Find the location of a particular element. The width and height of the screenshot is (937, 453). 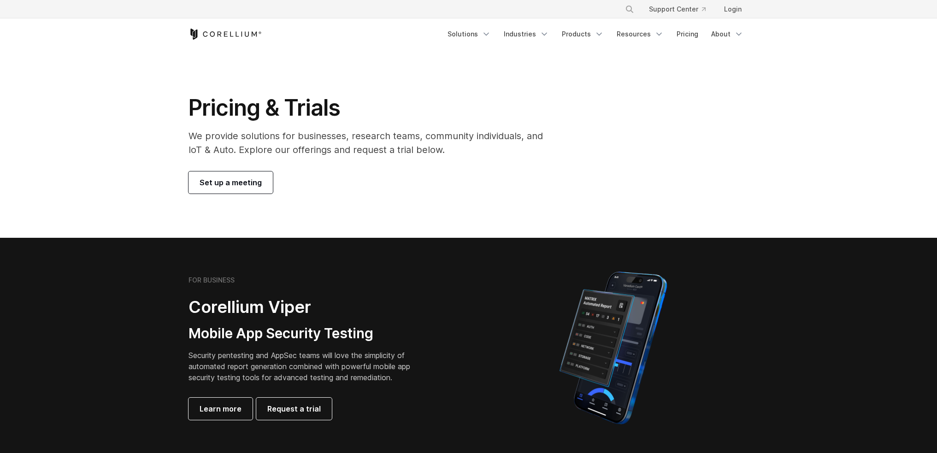

span: Learn more is located at coordinates (220, 409).